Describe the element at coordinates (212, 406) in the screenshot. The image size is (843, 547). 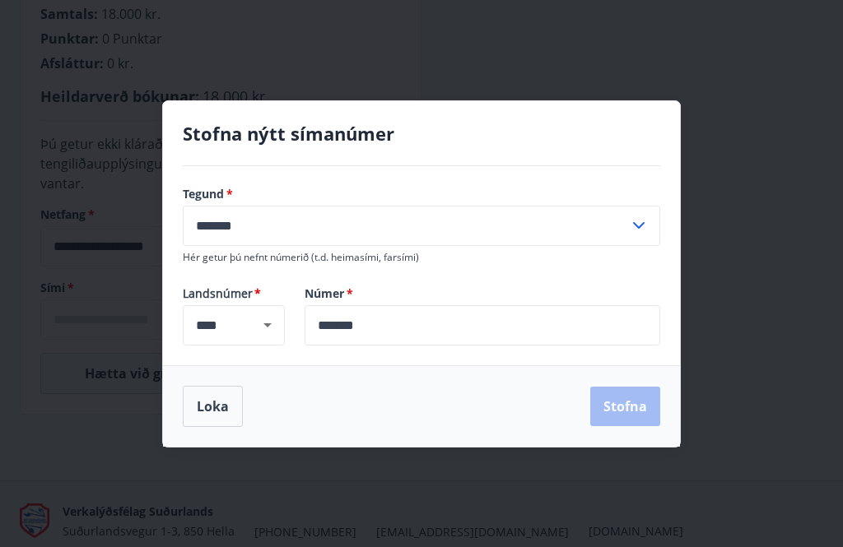
I see `button: Loka` at that location.